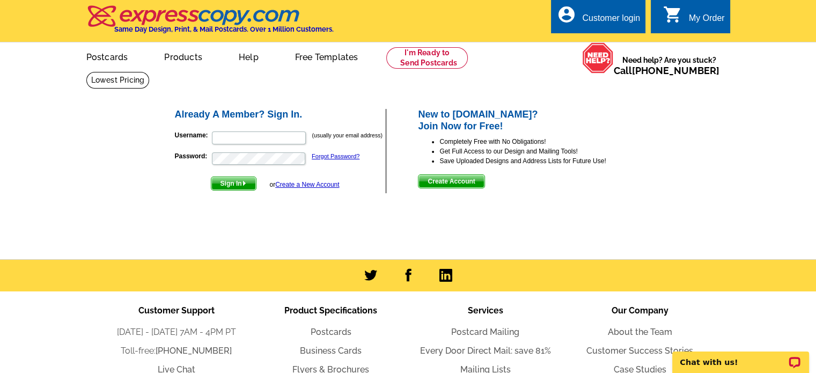  What do you see at coordinates (451, 181) in the screenshot?
I see `button: Create Account` at bounding box center [451, 181].